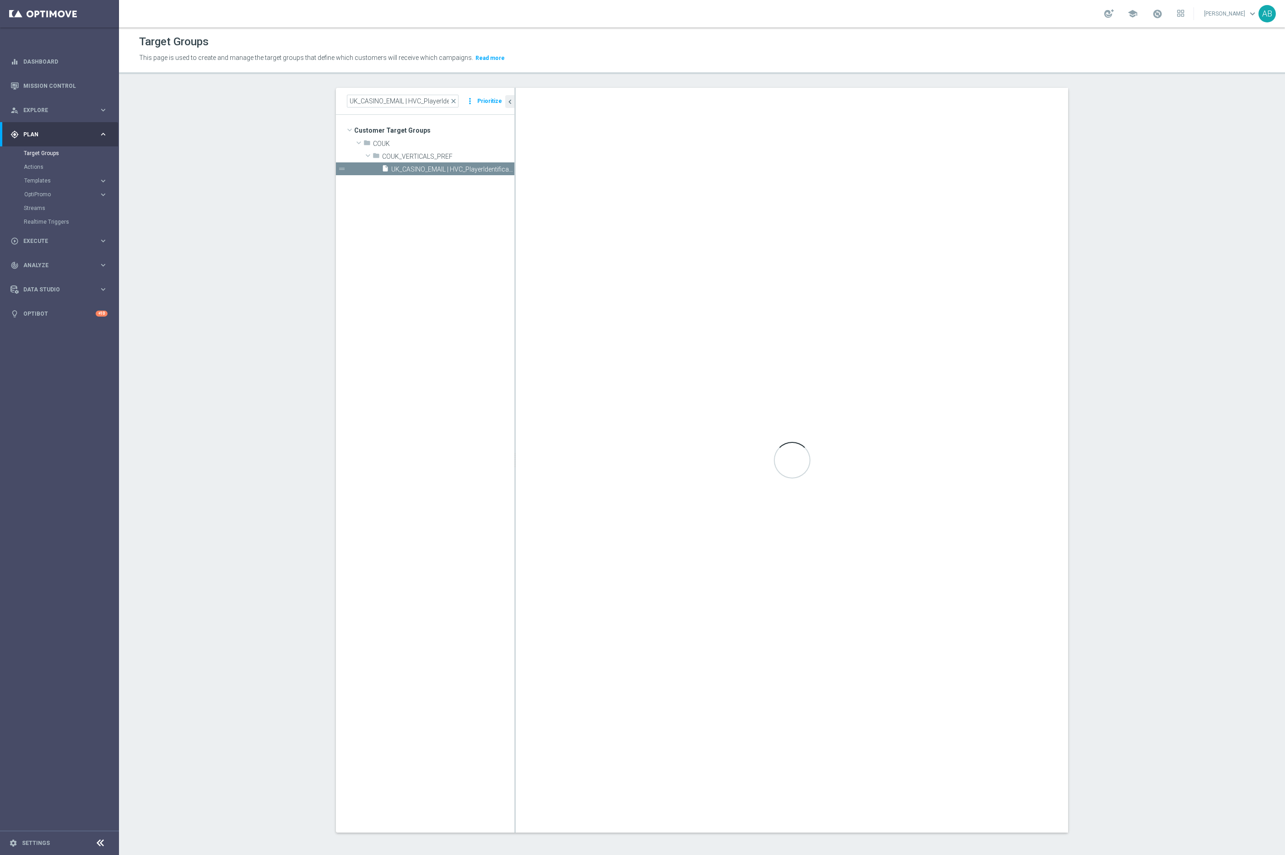  Describe the element at coordinates (66, 194) in the screenshot. I see `div: OptiPromo keyboard_arrow_right` at that location.